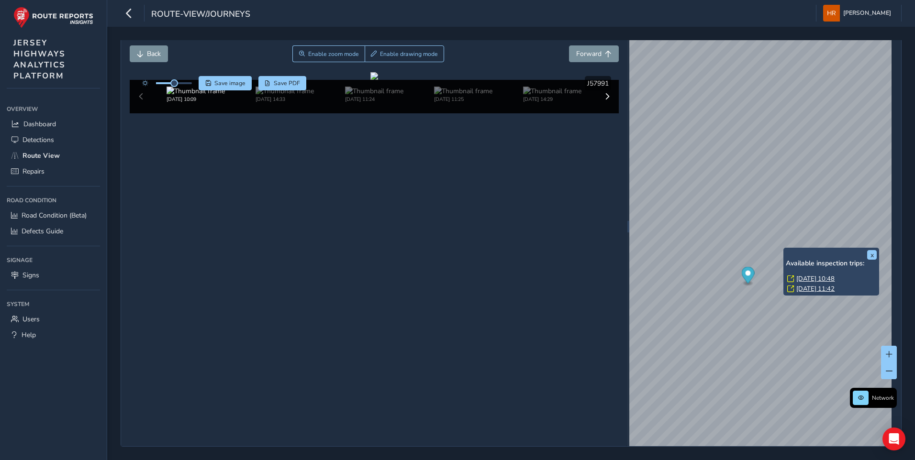 This screenshot has width=915, height=460. I want to click on span: Network, so click(883, 398).